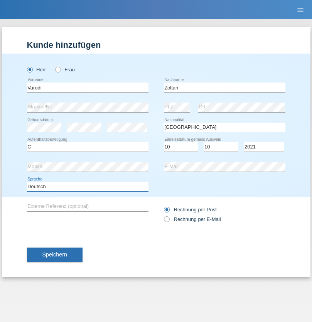 The width and height of the screenshot is (312, 322). What do you see at coordinates (190, 209) in the screenshot?
I see `label: Rechnung per Post` at bounding box center [190, 209].